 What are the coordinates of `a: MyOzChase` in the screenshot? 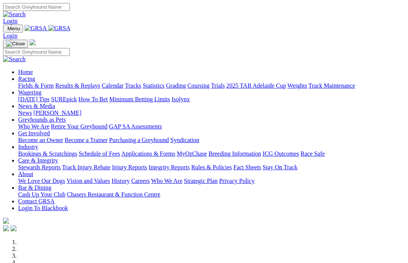 It's located at (192, 153).